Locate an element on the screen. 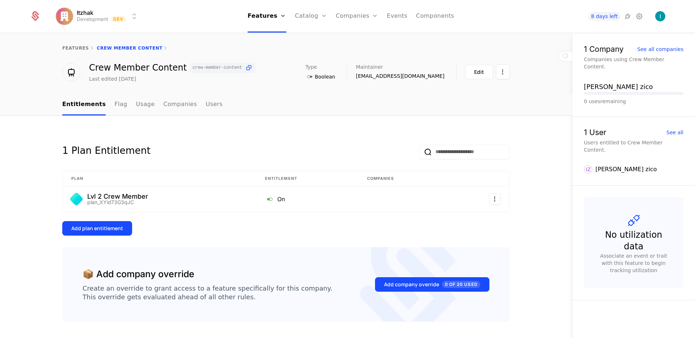 This screenshot has height=338, width=695. span: Type is located at coordinates (311, 67).